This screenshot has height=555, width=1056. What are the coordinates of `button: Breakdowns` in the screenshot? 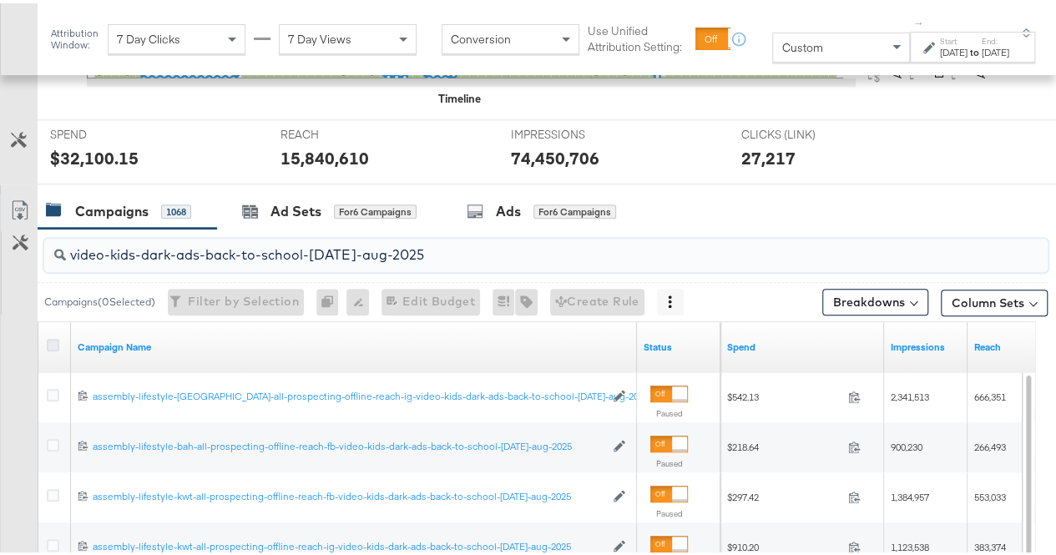 It's located at (875, 299).